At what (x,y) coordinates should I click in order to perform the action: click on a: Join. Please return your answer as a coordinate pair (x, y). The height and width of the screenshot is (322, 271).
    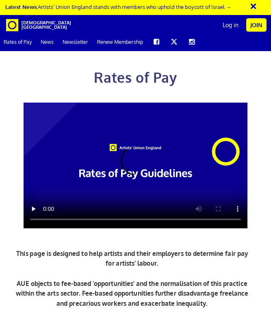
    Looking at the image, I should click on (256, 25).